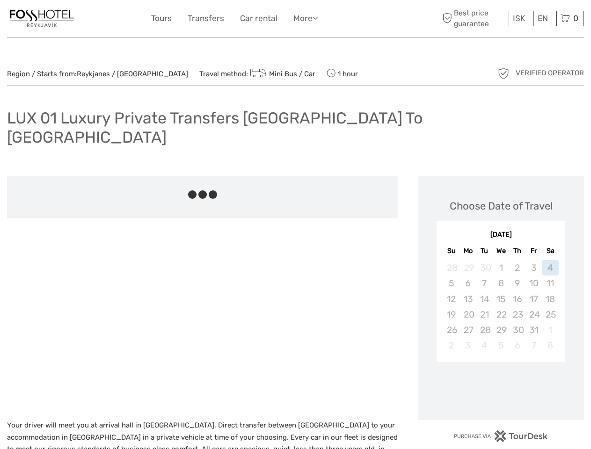 This screenshot has height=449, width=591. Describe the element at coordinates (473, 18) in the screenshot. I see `span: Best price guarantee` at that location.